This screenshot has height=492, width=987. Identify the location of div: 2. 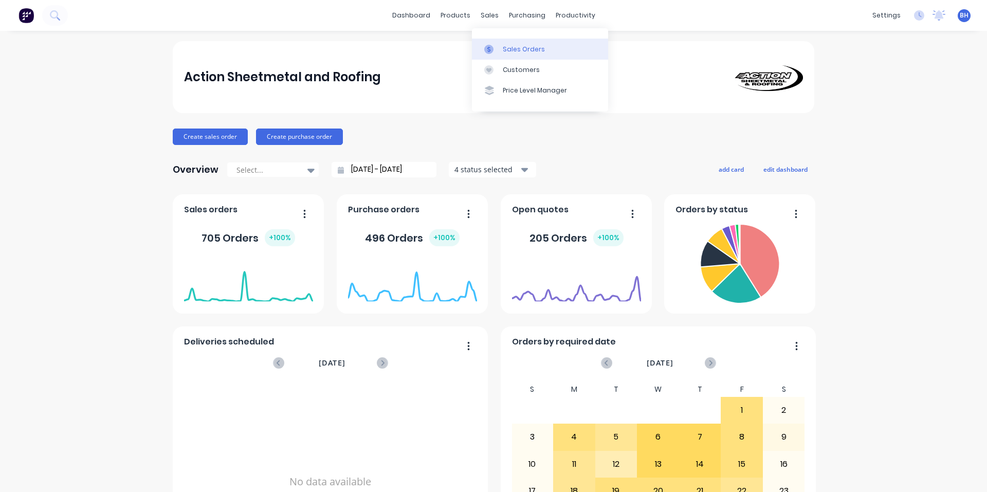
(784, 410).